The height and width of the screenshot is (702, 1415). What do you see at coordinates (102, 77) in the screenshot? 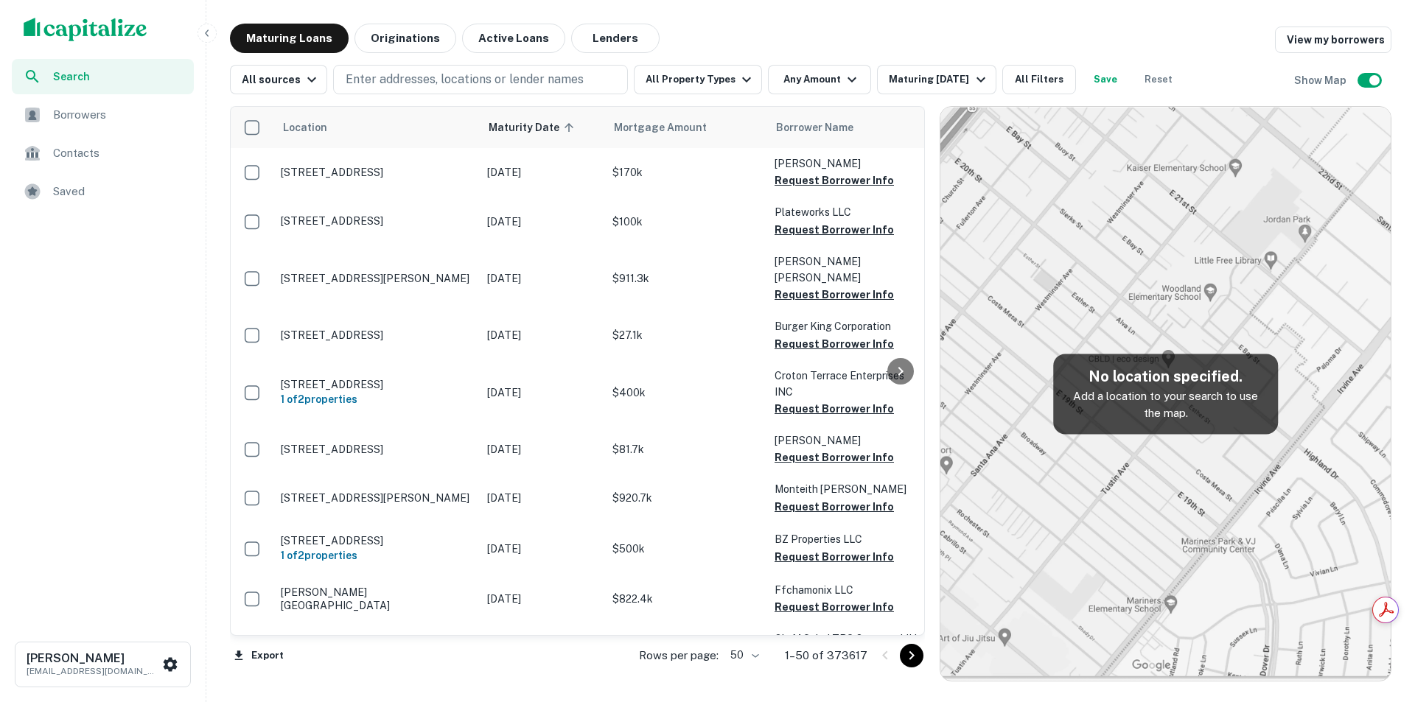
I see `a: Search` at bounding box center [102, 77].